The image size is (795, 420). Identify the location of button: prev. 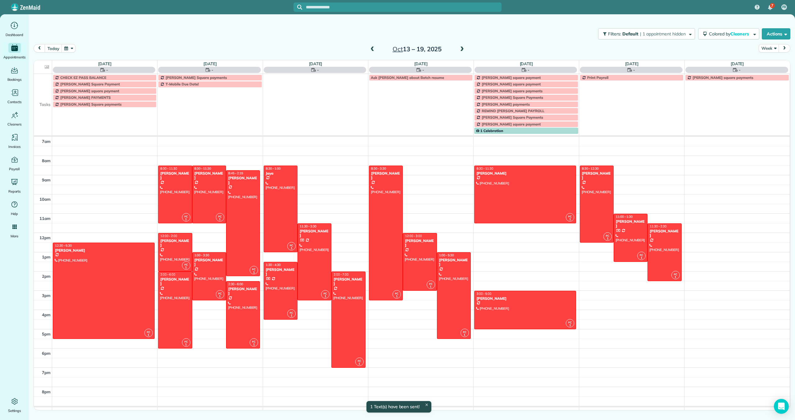
(39, 48).